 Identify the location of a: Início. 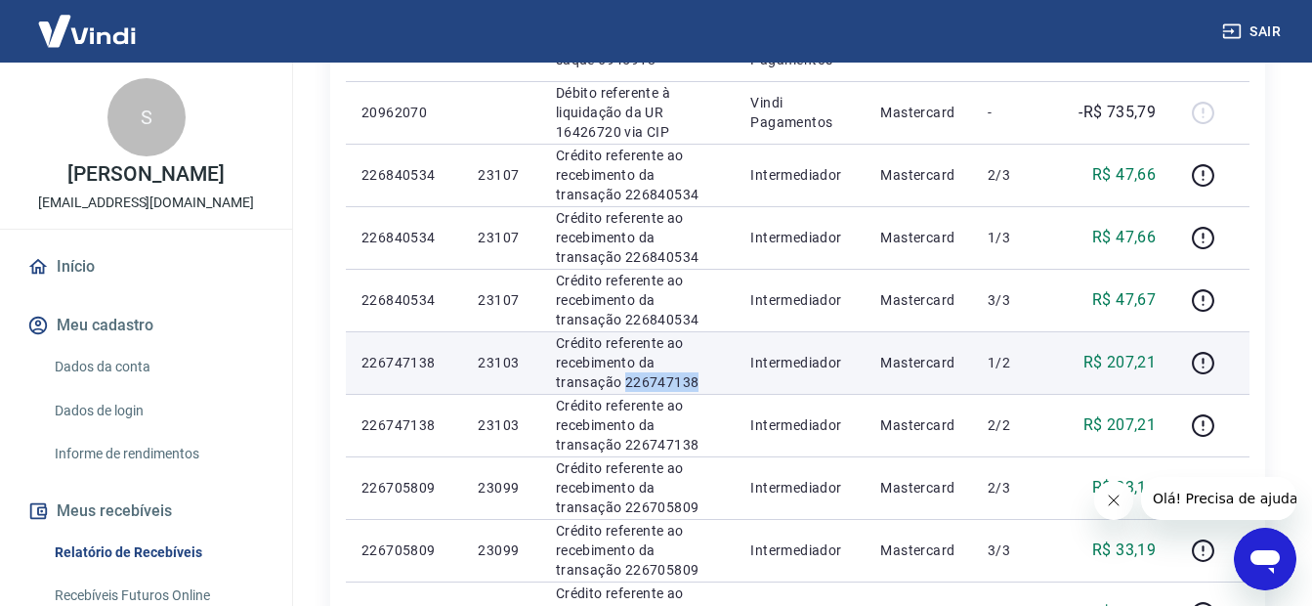
(146, 267).